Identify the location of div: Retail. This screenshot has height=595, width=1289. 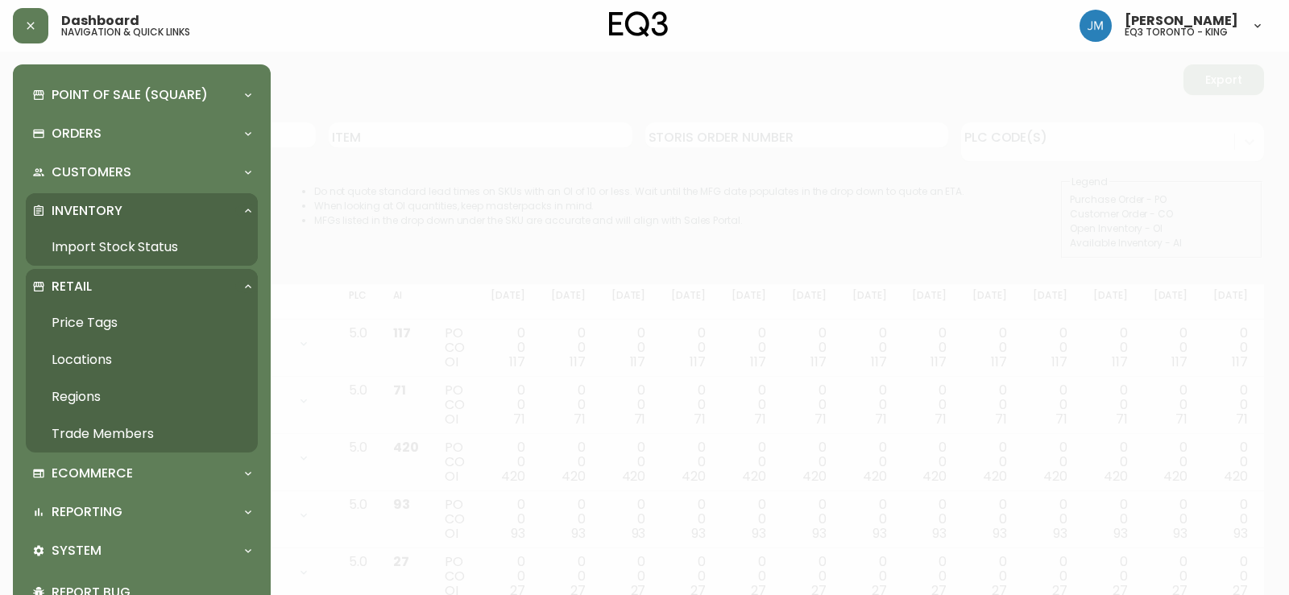
(142, 287).